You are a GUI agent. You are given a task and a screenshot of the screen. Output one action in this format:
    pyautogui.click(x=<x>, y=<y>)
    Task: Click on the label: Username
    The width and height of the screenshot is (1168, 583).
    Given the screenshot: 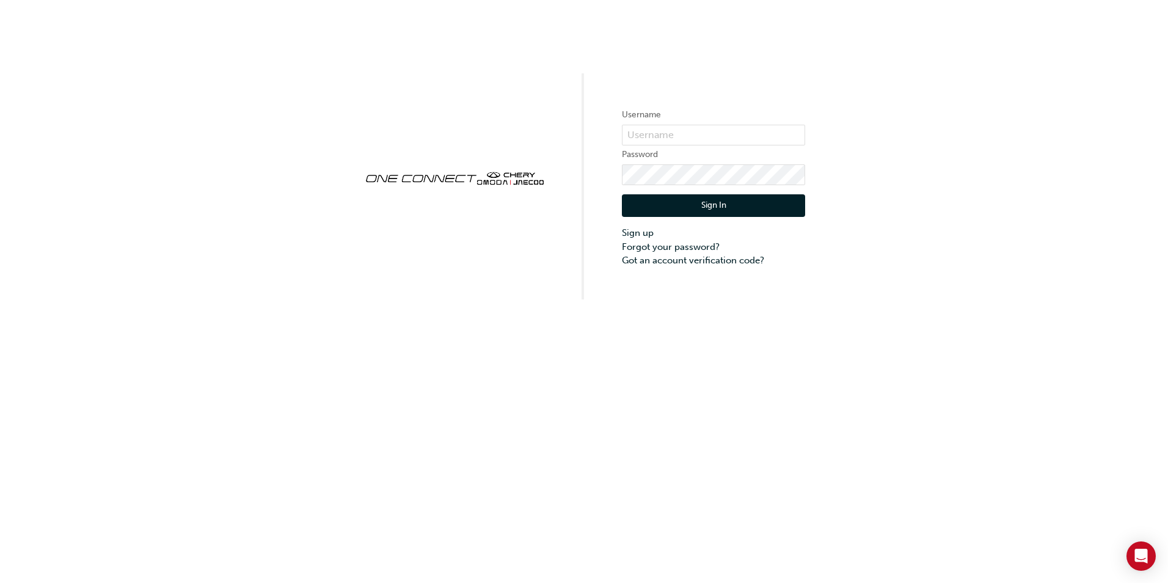 What is the action you would take?
    pyautogui.click(x=714, y=115)
    